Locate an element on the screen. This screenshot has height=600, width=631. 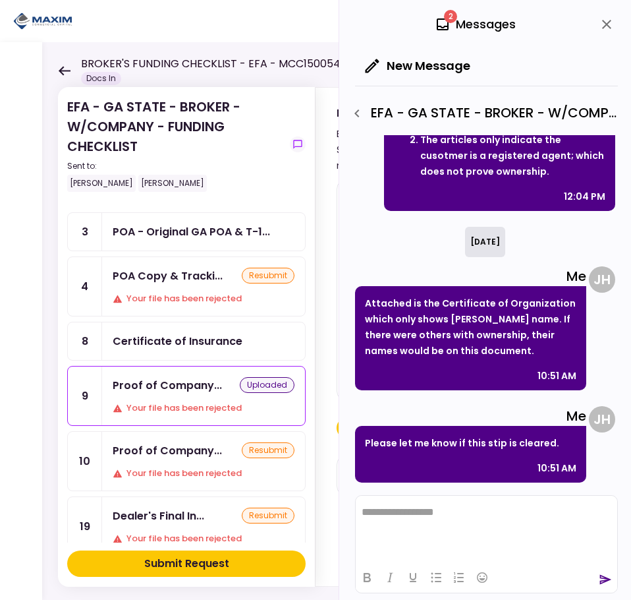
button: Submit Request is located at coordinates (186, 563).